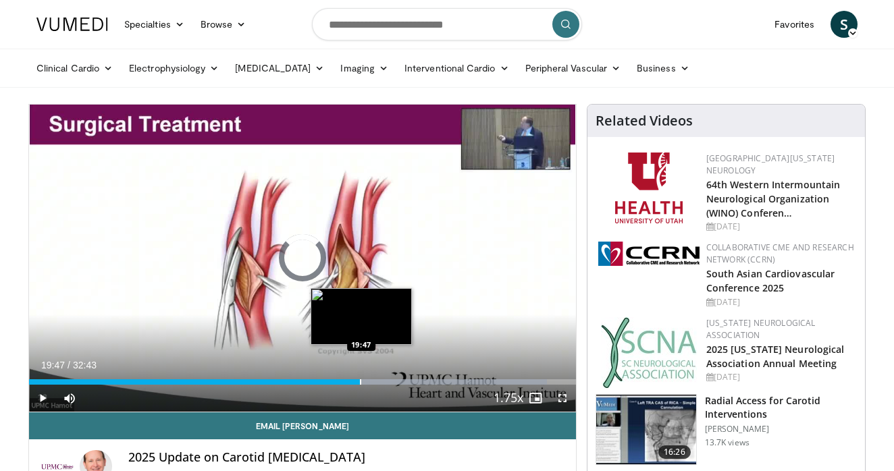 The width and height of the screenshot is (894, 471). What do you see at coordinates (174, 68) in the screenshot?
I see `a: Electrophysiology` at bounding box center [174, 68].